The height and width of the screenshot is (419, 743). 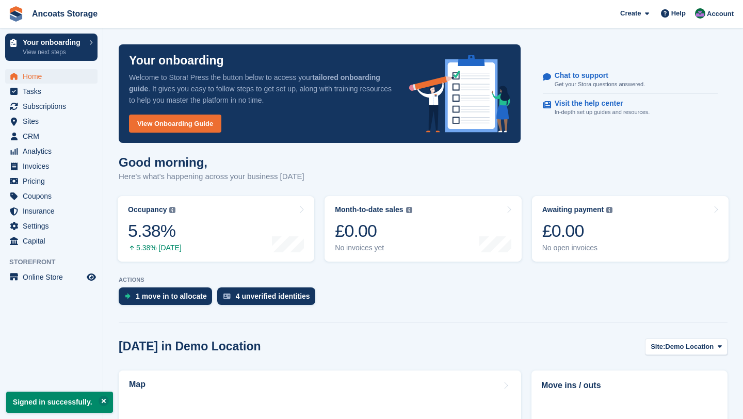 I want to click on a: Visit the help center In-depth set up guides and resources., so click(x=630, y=108).